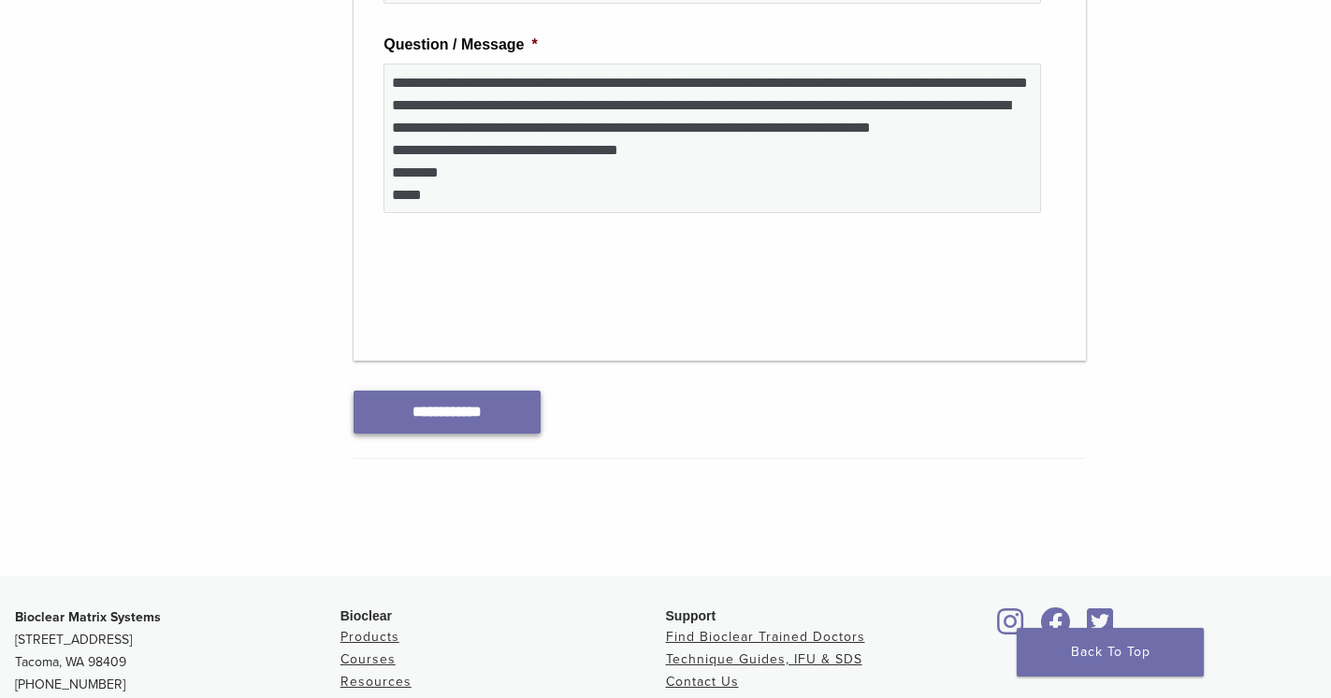 Image resolution: width=1331 pixels, height=698 pixels. What do you see at coordinates (691, 616) in the screenshot?
I see `span: Support` at bounding box center [691, 616].